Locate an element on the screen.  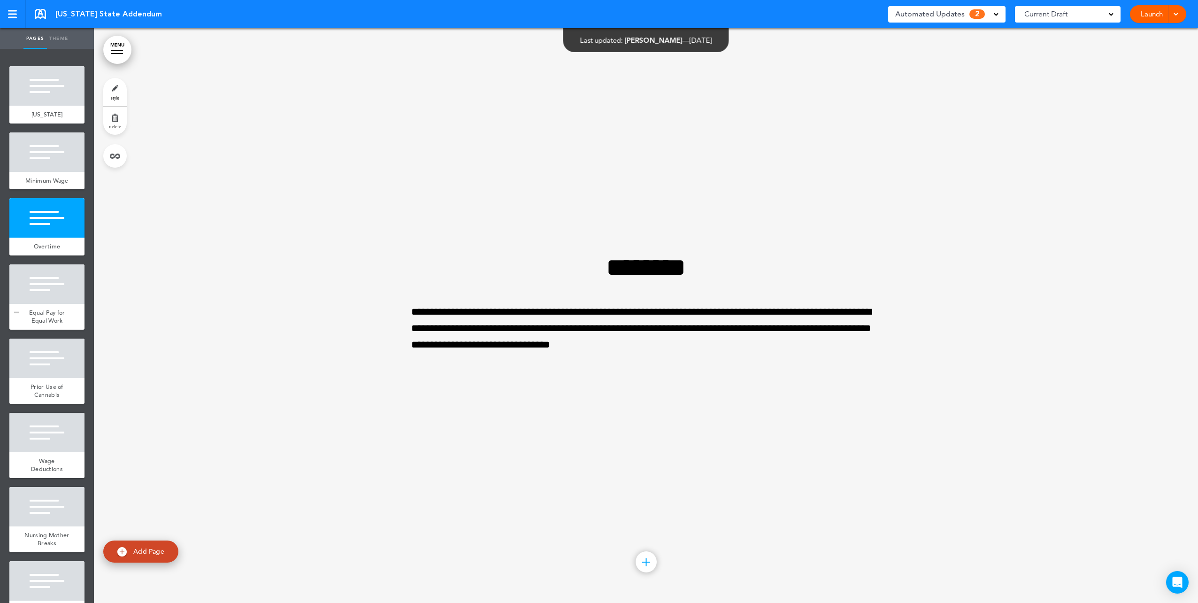
span: 2 is located at coordinates (977, 14).